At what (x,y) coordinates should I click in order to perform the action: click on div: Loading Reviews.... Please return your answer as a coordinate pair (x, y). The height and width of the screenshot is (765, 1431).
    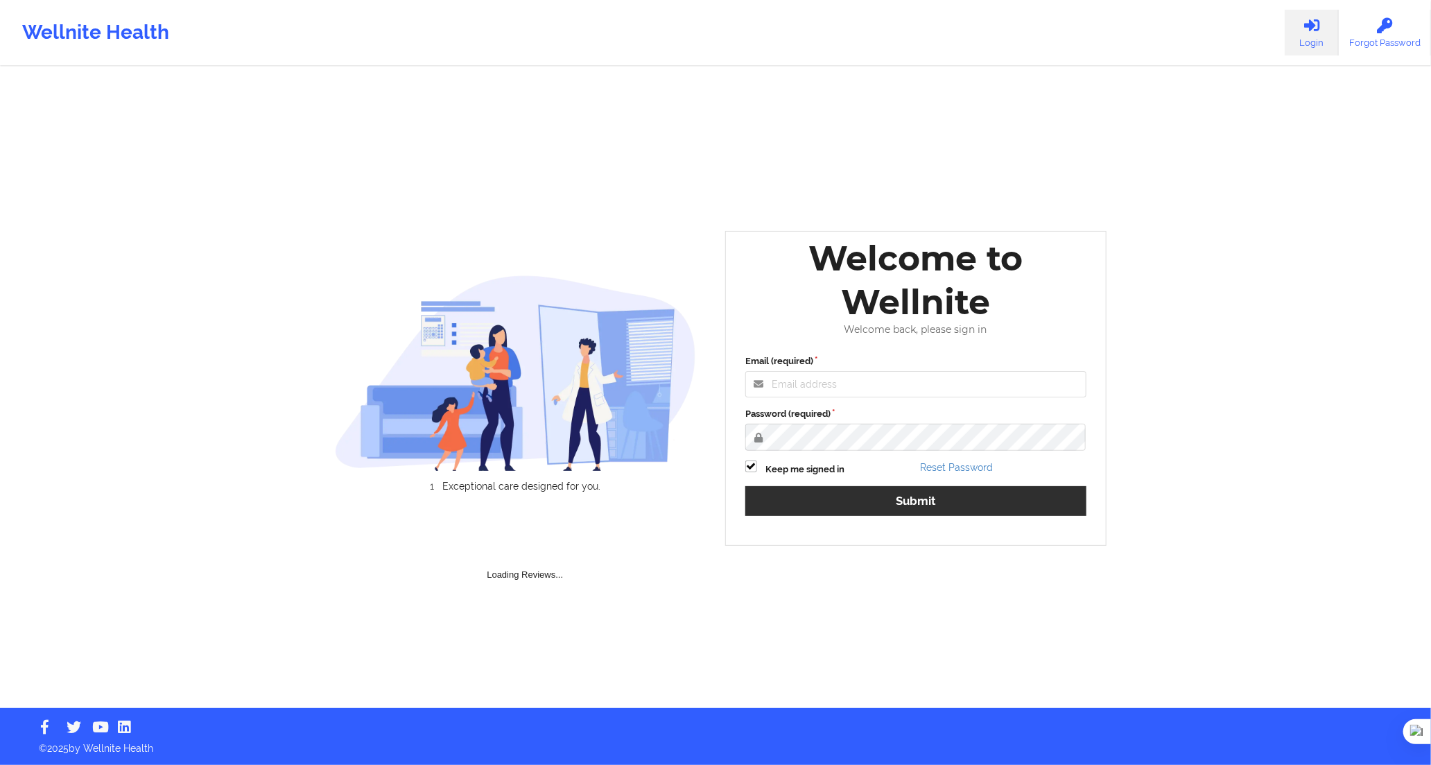
    Looking at the image, I should click on (525, 548).